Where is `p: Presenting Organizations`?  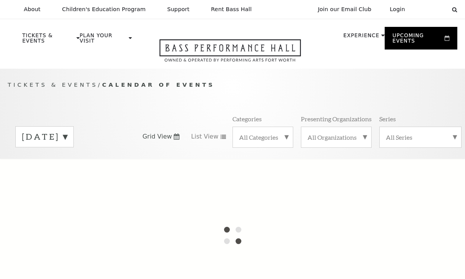
p: Presenting Organizations is located at coordinates (336, 119).